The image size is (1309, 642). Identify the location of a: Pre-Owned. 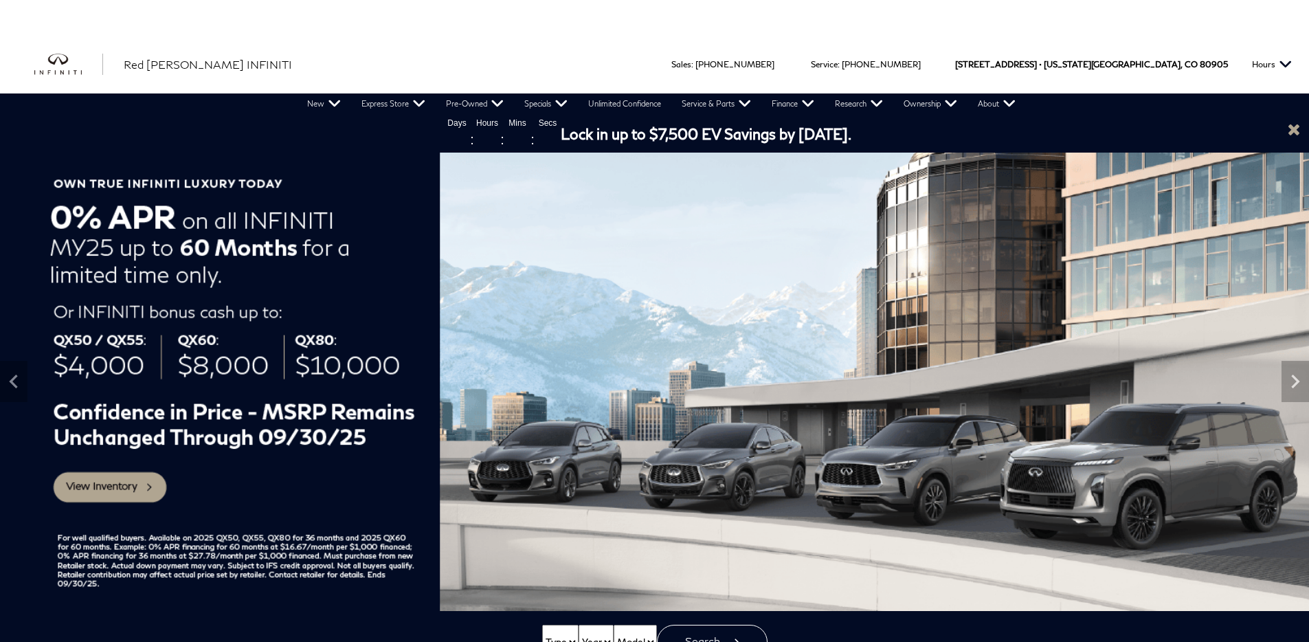
(475, 104).